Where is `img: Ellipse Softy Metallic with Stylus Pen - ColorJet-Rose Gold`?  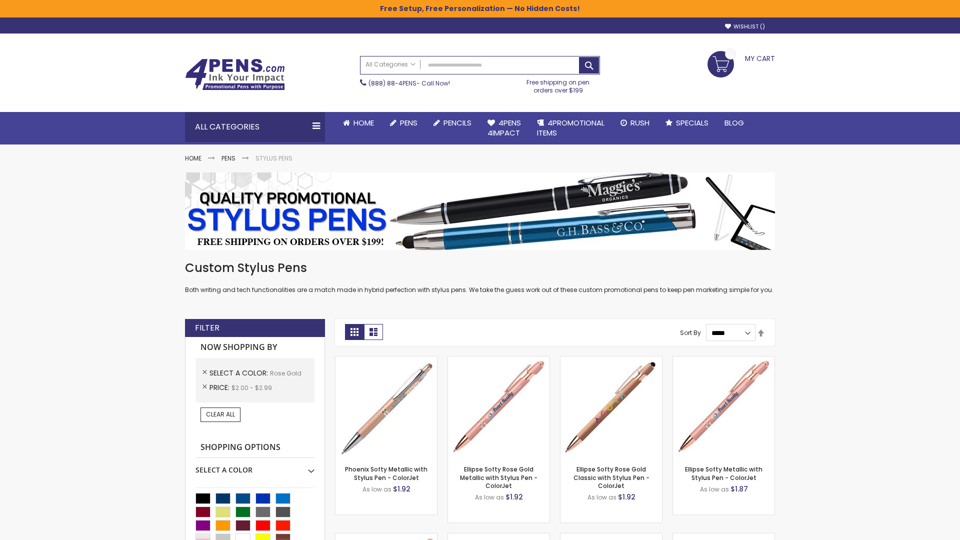 img: Ellipse Softy Metallic with Stylus Pen - ColorJet-Rose Gold is located at coordinates (724, 407).